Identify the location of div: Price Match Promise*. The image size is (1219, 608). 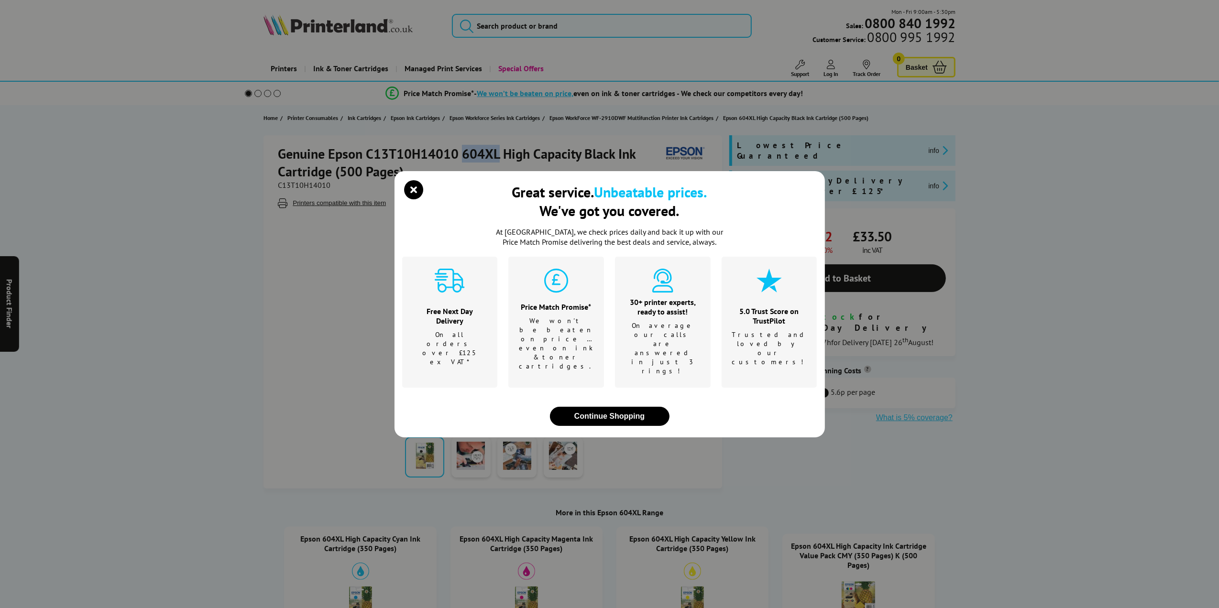
(556, 307).